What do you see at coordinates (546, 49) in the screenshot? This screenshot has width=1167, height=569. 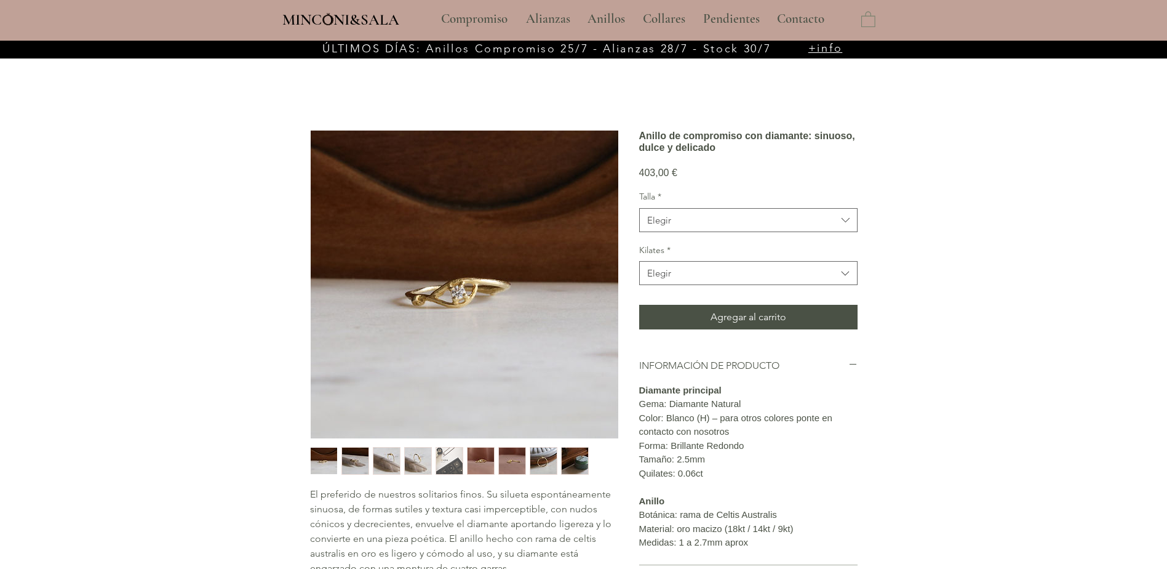 I see `span: ÚLTIMOS DÍAS: Anillos Compromiso 25/7 - Alianzas 28/7 - Stock 30/7` at bounding box center [546, 49].